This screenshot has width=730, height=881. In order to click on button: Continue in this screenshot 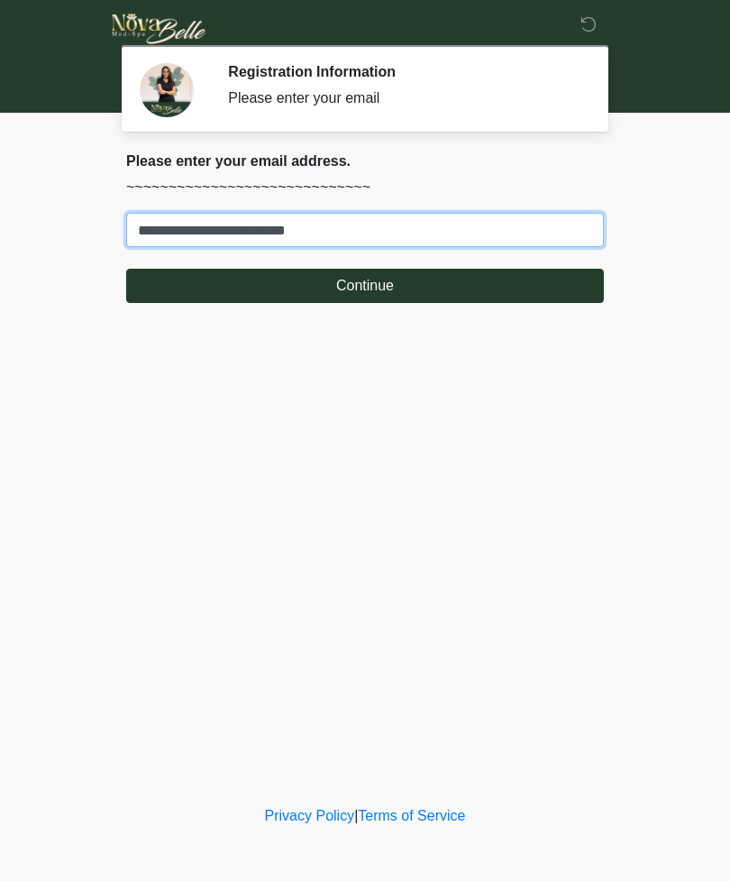, I will do `click(365, 286)`.